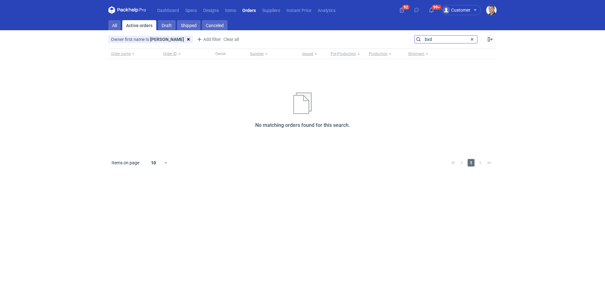 This screenshot has height=294, width=605. Describe the element at coordinates (491, 10) in the screenshot. I see `img: Maciej Sikora` at that location.